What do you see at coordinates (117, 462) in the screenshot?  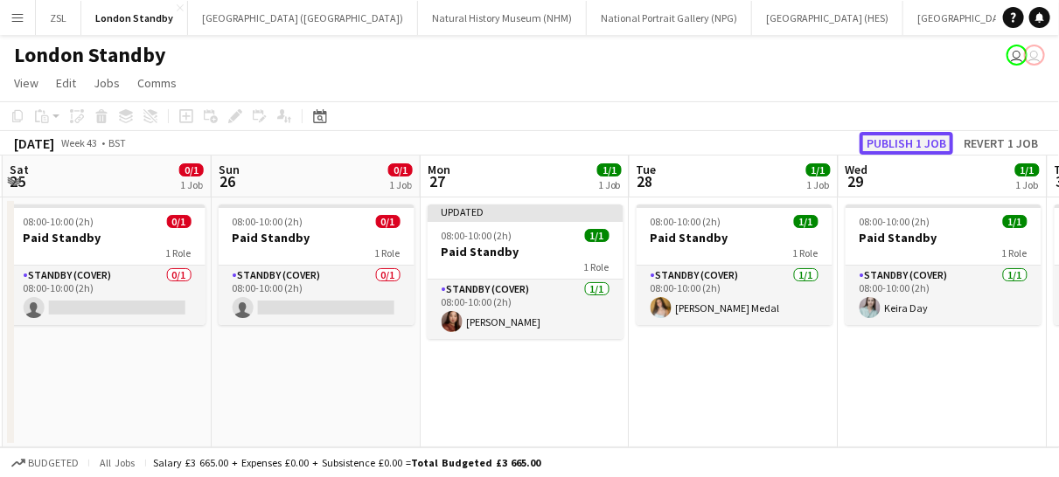 I see `span: All jobs` at bounding box center [117, 462].